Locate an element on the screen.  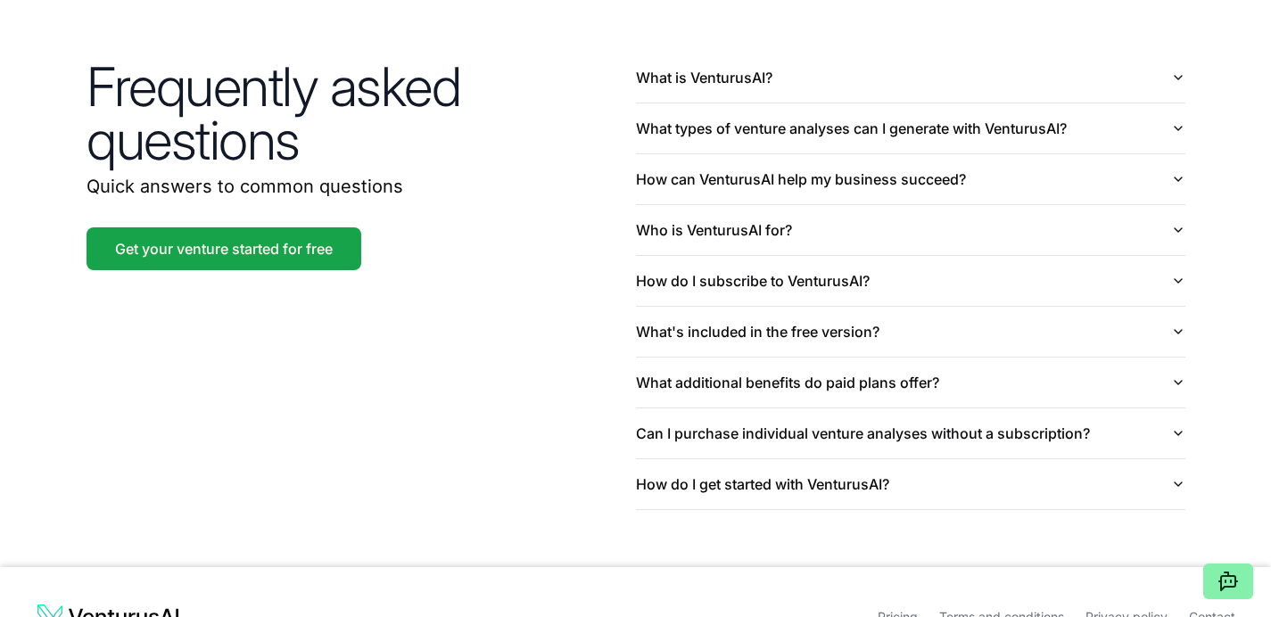
a: Get your venture started for free is located at coordinates (224, 249).